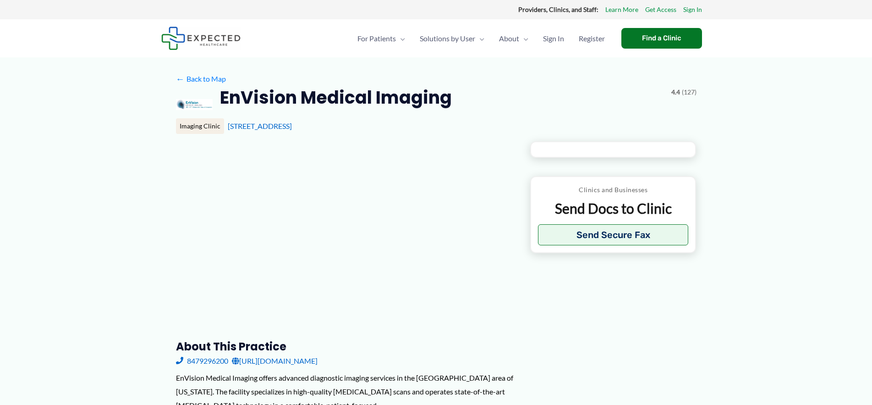 This screenshot has height=405, width=872. I want to click on a: Learn More, so click(622, 10).